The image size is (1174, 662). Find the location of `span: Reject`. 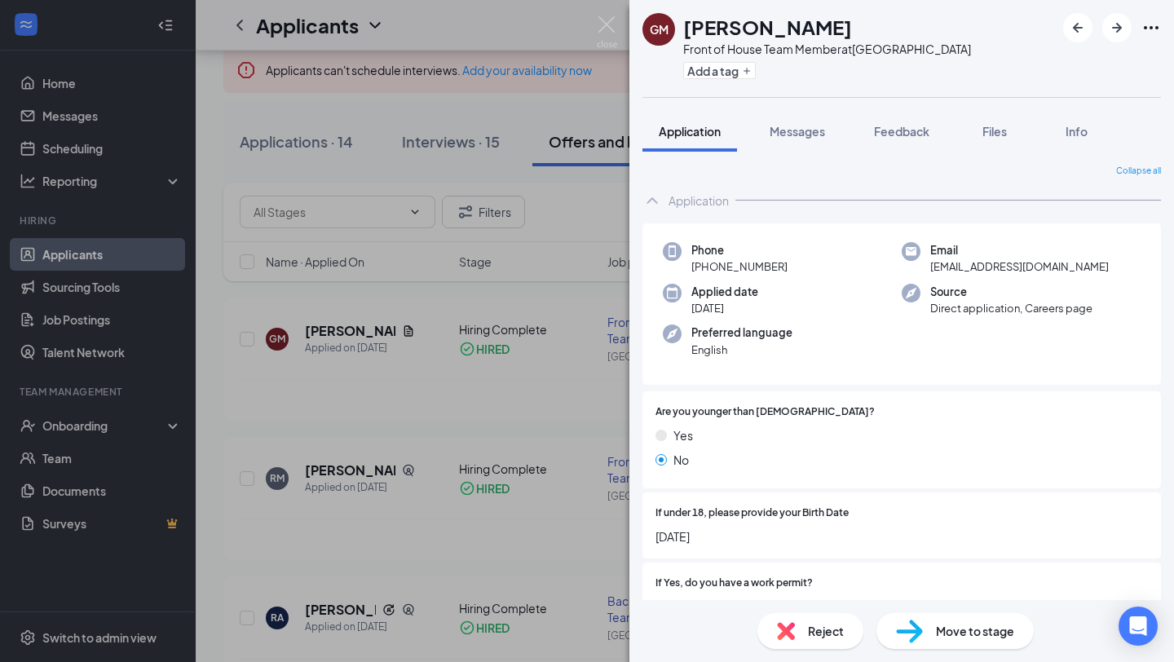

span: Reject is located at coordinates (826, 631).